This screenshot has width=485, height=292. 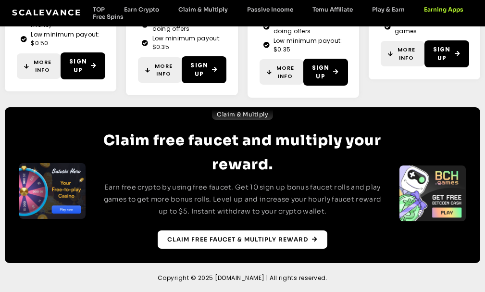 What do you see at coordinates (242, 153) in the screenshot?
I see `h2: Claim free faucet and multiply your reward.` at bounding box center [242, 153].